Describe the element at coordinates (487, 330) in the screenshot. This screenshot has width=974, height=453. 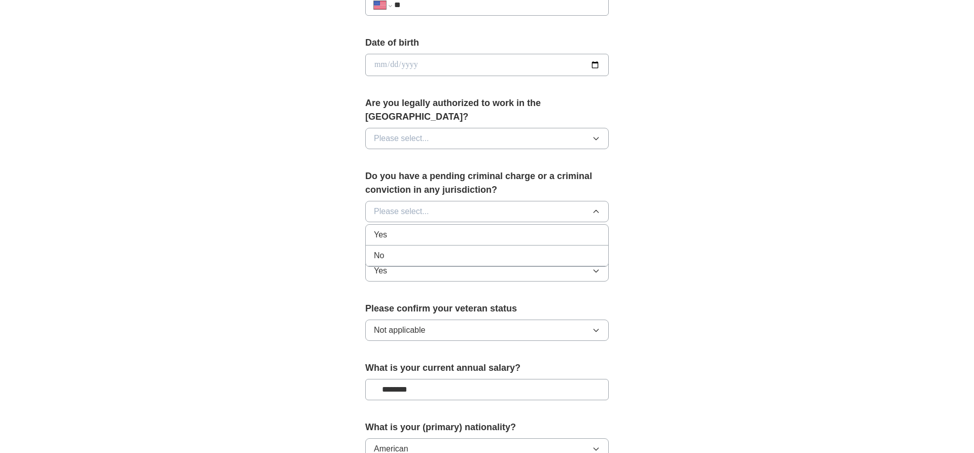
I see `button: Not applicable` at that location.